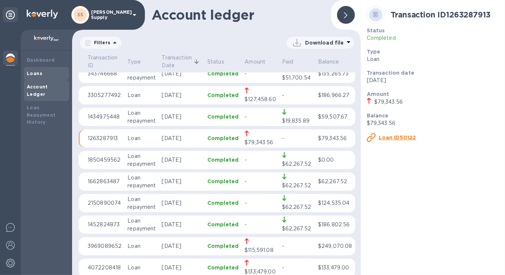  What do you see at coordinates (441, 15) in the screenshot?
I see `b: Transaction ID 1263287913` at bounding box center [441, 15].